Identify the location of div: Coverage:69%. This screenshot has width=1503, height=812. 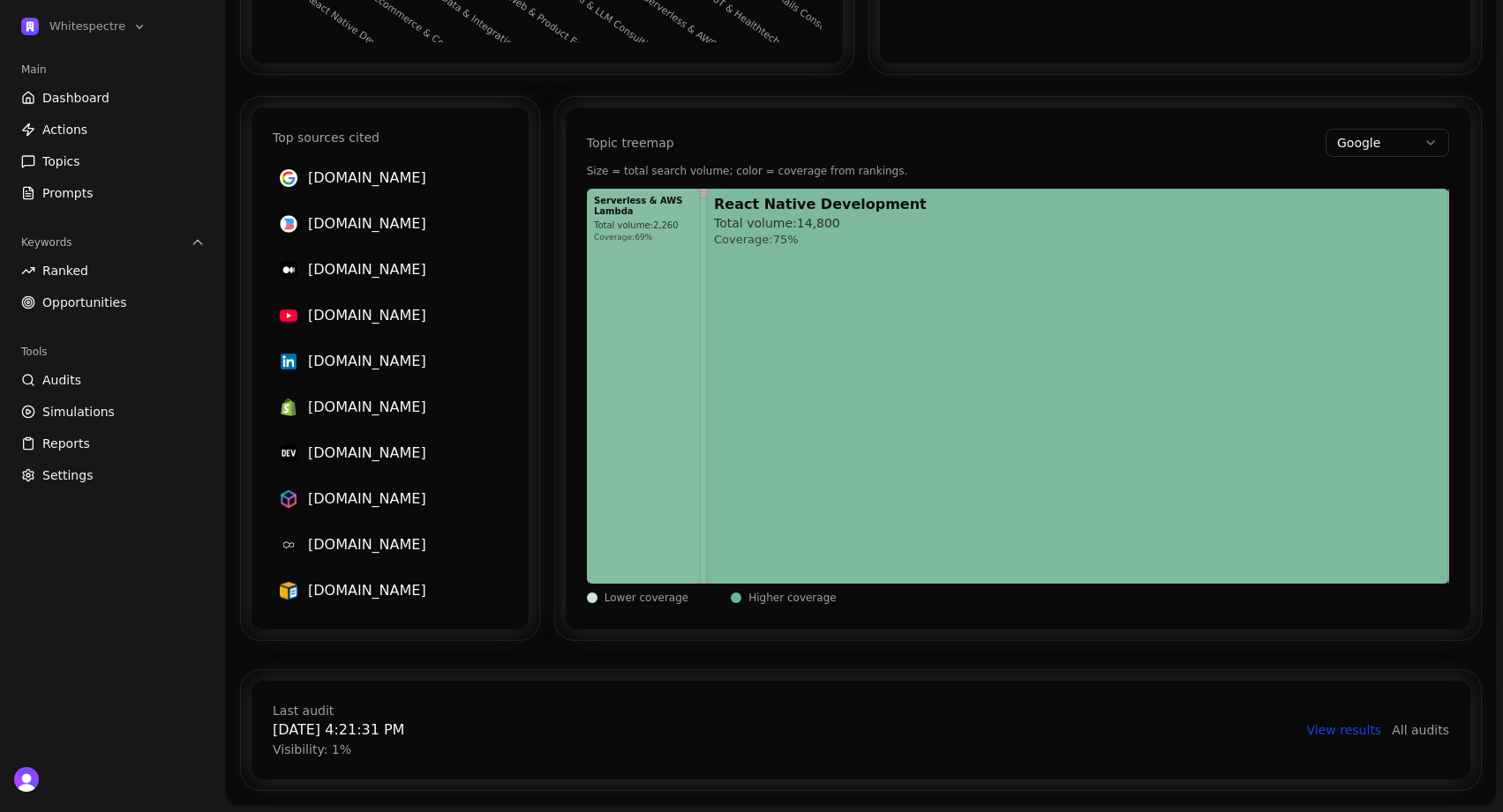
(623, 237).